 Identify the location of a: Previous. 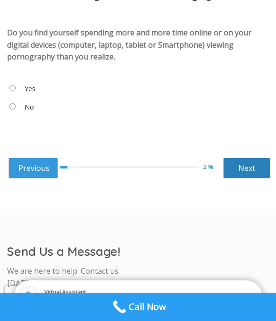
(33, 168).